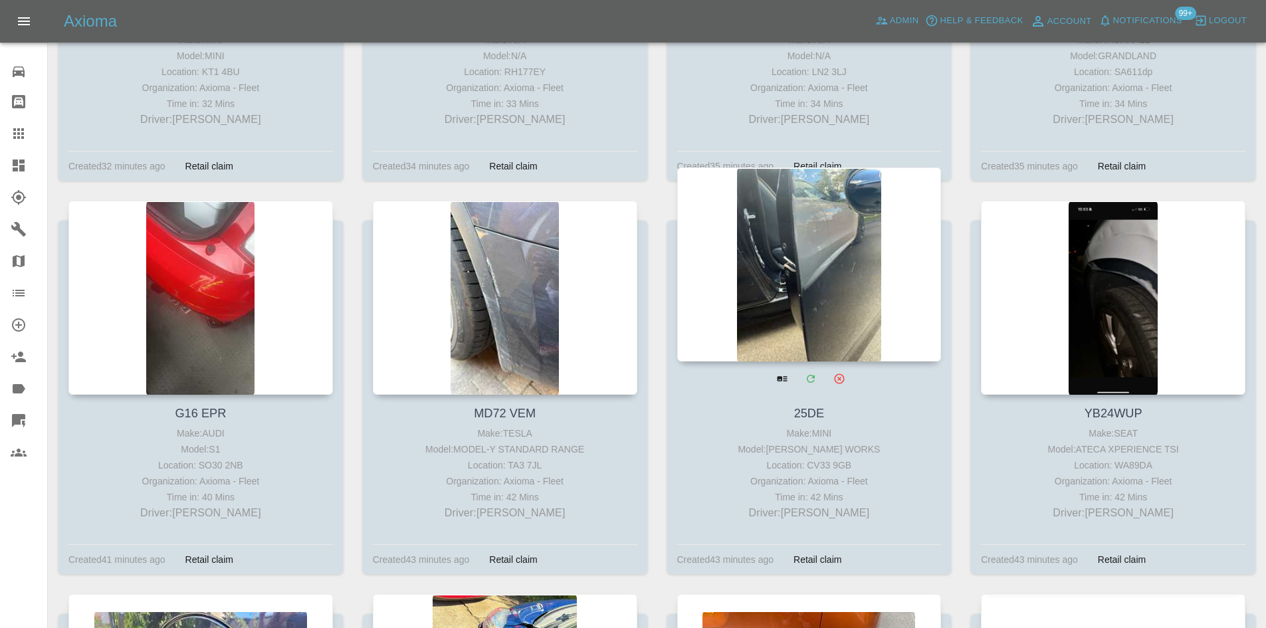 Image resolution: width=1266 pixels, height=628 pixels. I want to click on div: Model: S1, so click(201, 449).